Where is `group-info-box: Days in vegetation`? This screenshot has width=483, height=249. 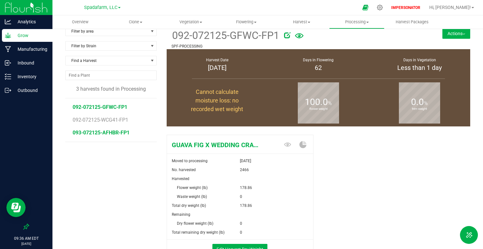
group-info-box: Days in vegetation is located at coordinates (419, 65).